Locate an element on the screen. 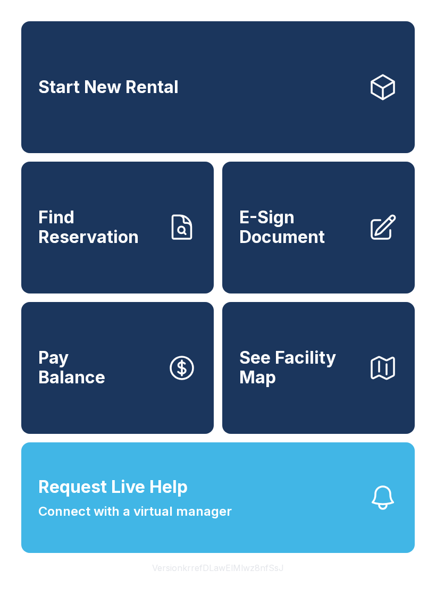  a: Start New Rental is located at coordinates (218, 87).